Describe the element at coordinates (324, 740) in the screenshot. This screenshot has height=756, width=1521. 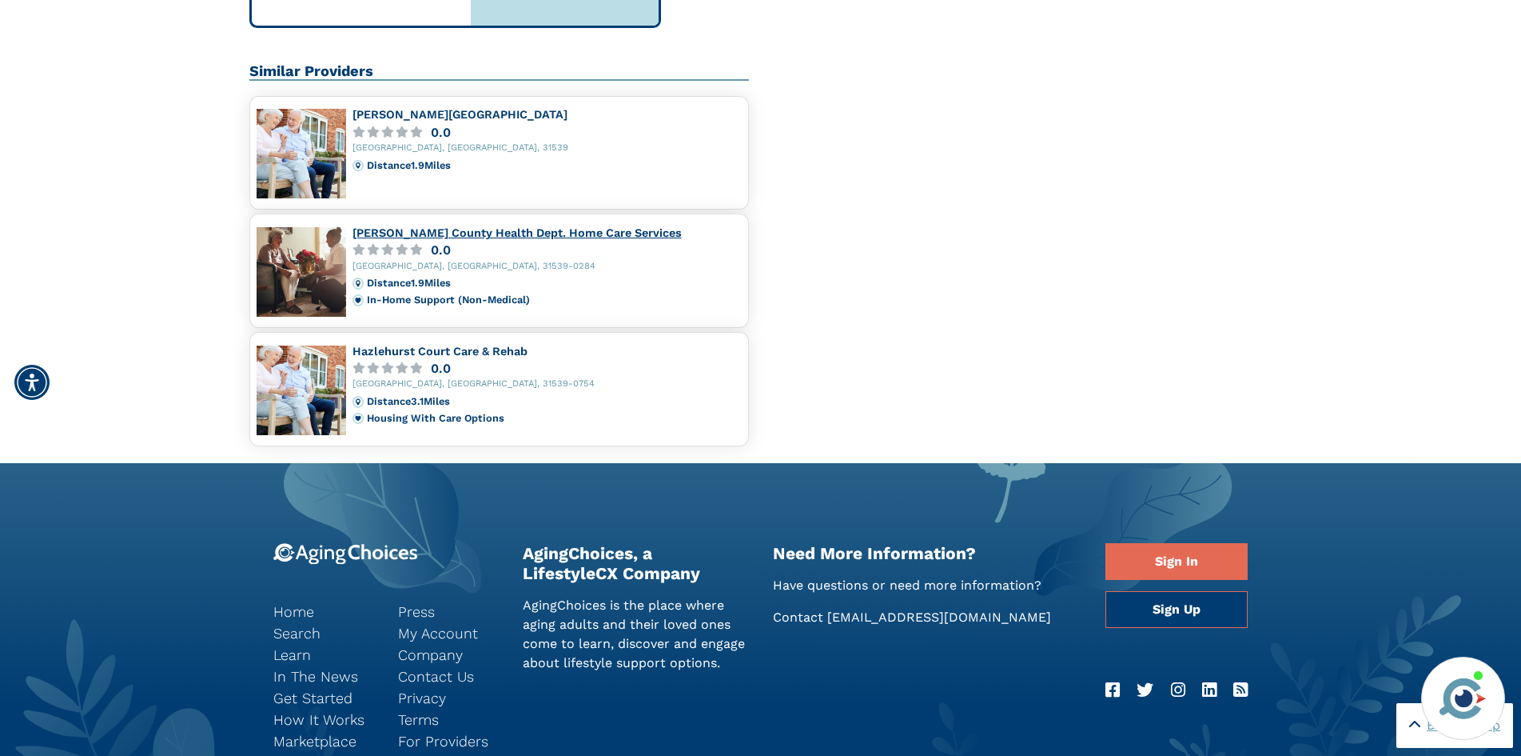
I see `a: Marketplace` at that location.